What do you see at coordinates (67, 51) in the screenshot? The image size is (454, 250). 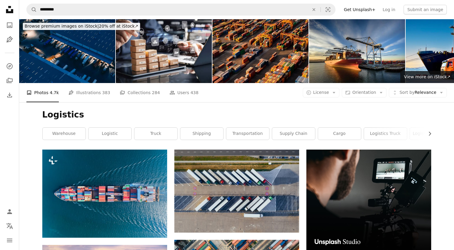 I see `img: Aerial View of the Logistics and Distribution Center at Night` at bounding box center [67, 51].